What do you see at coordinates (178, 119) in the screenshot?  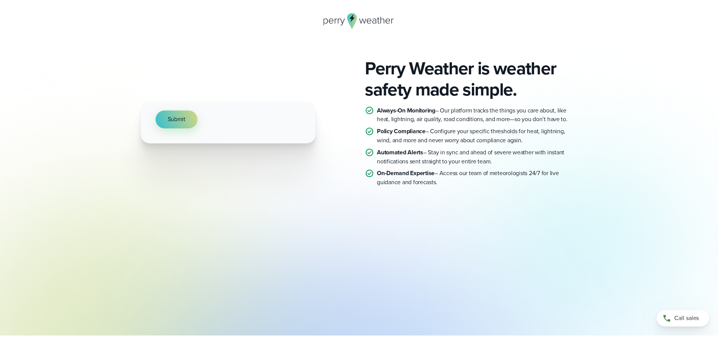 I see `button: Submit` at bounding box center [178, 119].